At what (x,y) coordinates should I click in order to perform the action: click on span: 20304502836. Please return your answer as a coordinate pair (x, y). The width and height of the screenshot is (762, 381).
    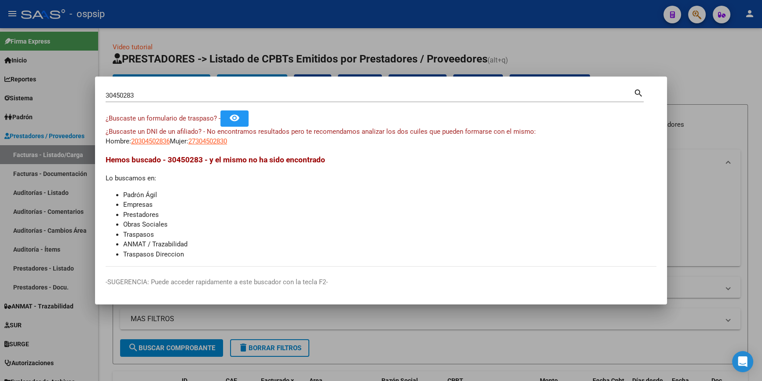
    Looking at the image, I should click on (150, 141).